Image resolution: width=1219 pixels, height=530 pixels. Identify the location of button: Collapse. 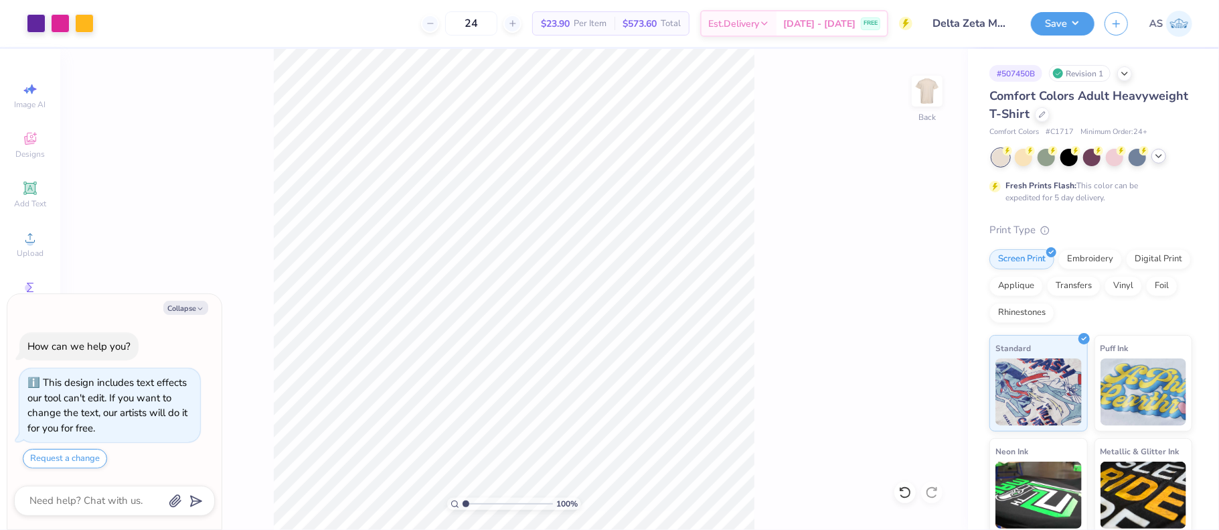
(185, 307).